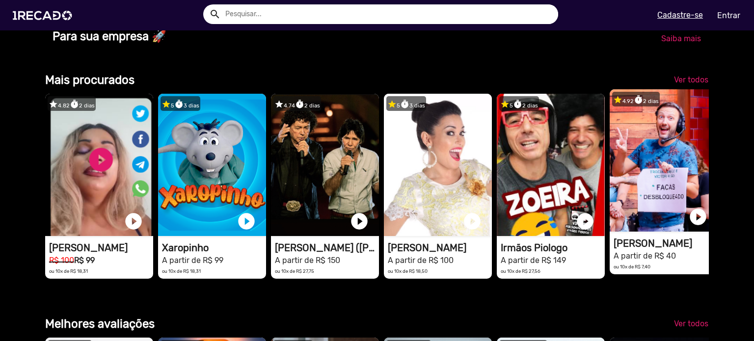 Image resolution: width=754 pixels, height=341 pixels. Describe the element at coordinates (295, 271) in the screenshot. I see `small: ou 10x de R$ 27,75` at that location.